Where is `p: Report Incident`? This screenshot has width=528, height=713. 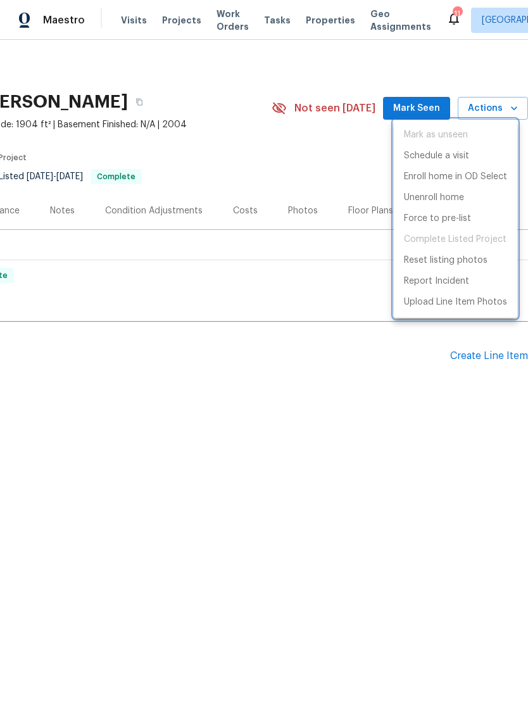 p: Report Incident is located at coordinates (437, 281).